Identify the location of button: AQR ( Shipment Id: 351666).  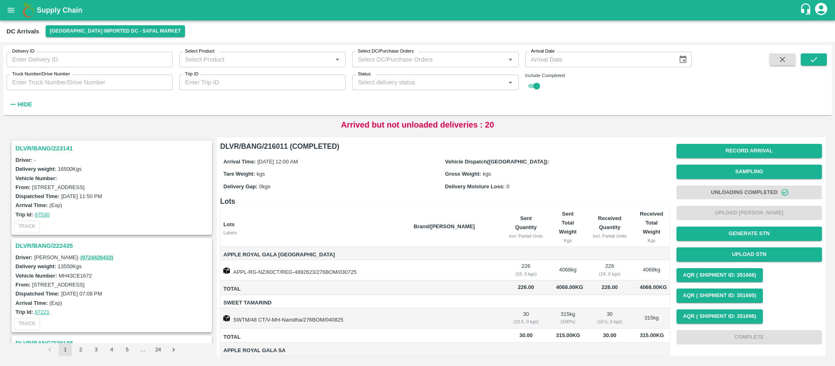
(720, 275).